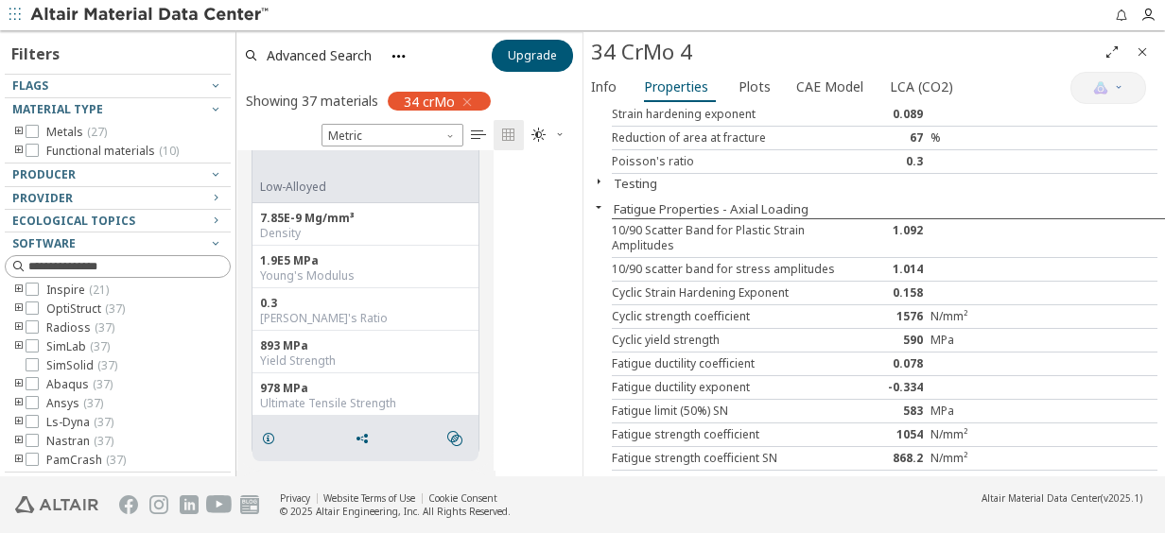 The width and height of the screenshot is (1165, 533). I want to click on div: Cyclic yield strength, so click(725, 340).